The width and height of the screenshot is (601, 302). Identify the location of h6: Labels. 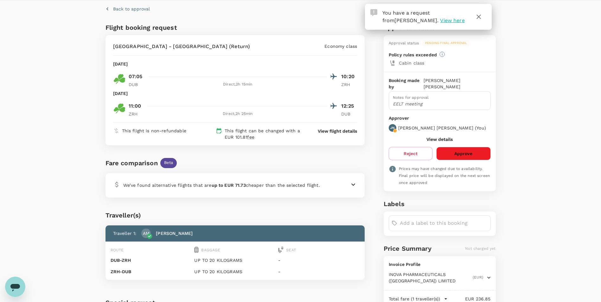
(440, 204).